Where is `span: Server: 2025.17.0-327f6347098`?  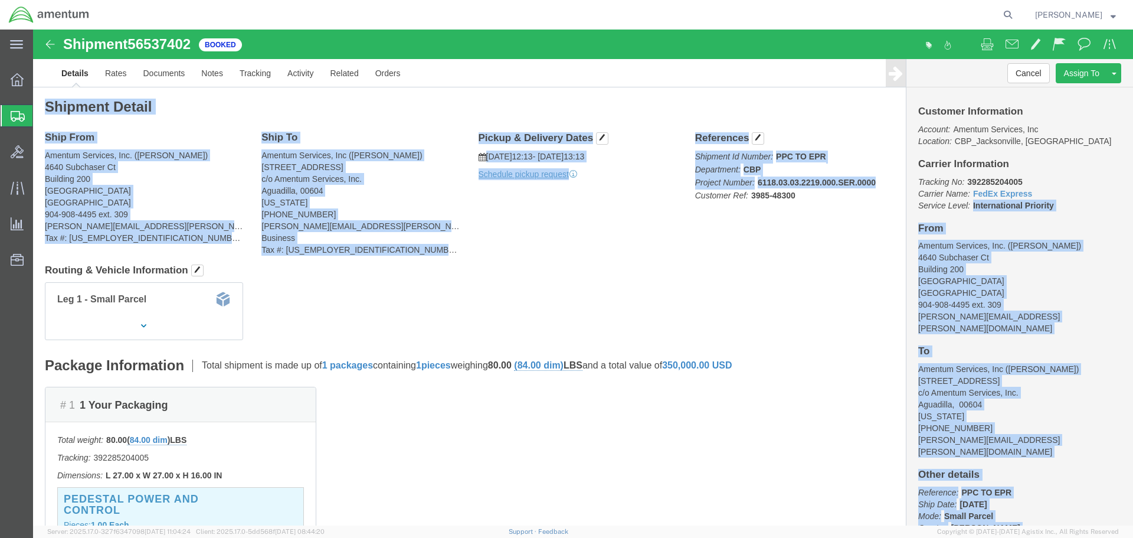 span: Server: 2025.17.0-327f6347098 is located at coordinates (119, 531).